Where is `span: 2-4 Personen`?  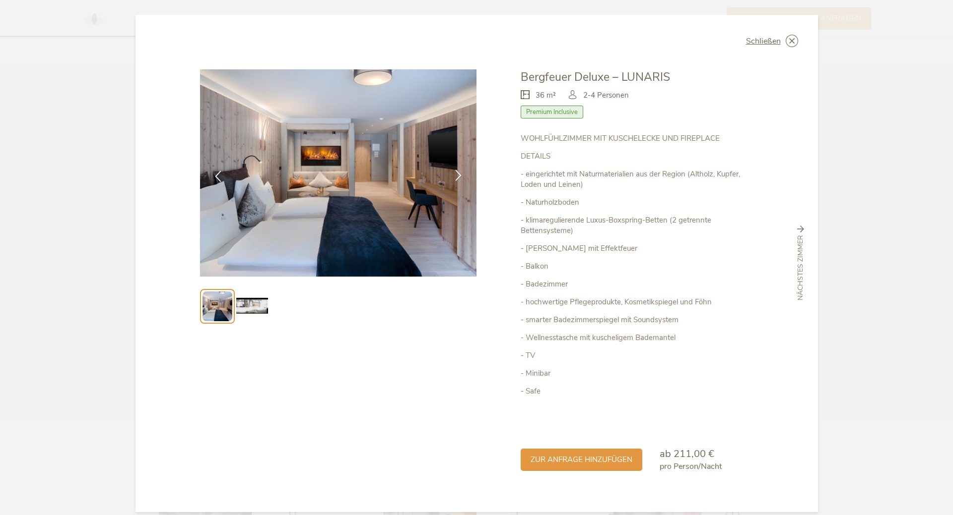 span: 2-4 Personen is located at coordinates (606, 95).